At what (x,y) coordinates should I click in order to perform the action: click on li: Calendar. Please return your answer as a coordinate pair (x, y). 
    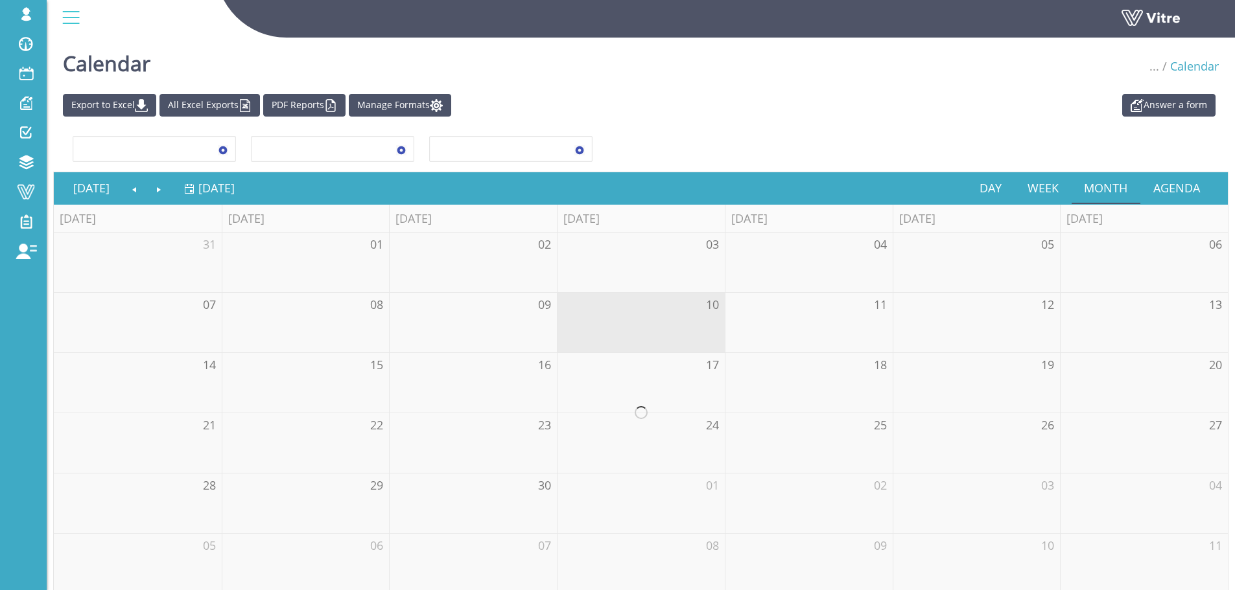
    Looking at the image, I should click on (1189, 67).